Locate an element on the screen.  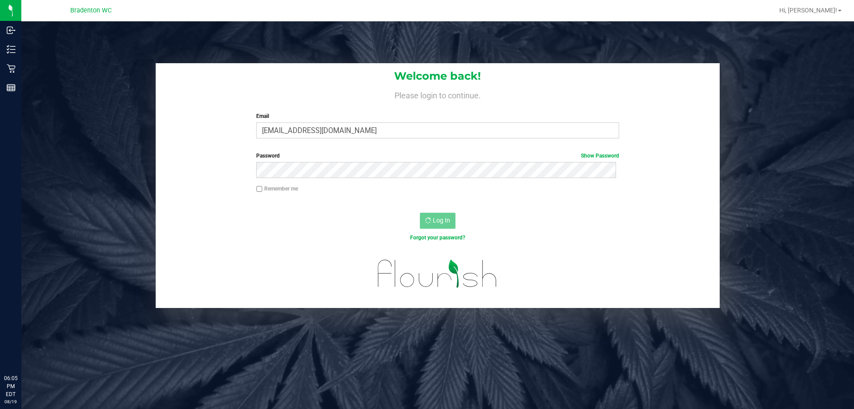
p: 08/19 is located at coordinates (11, 401).